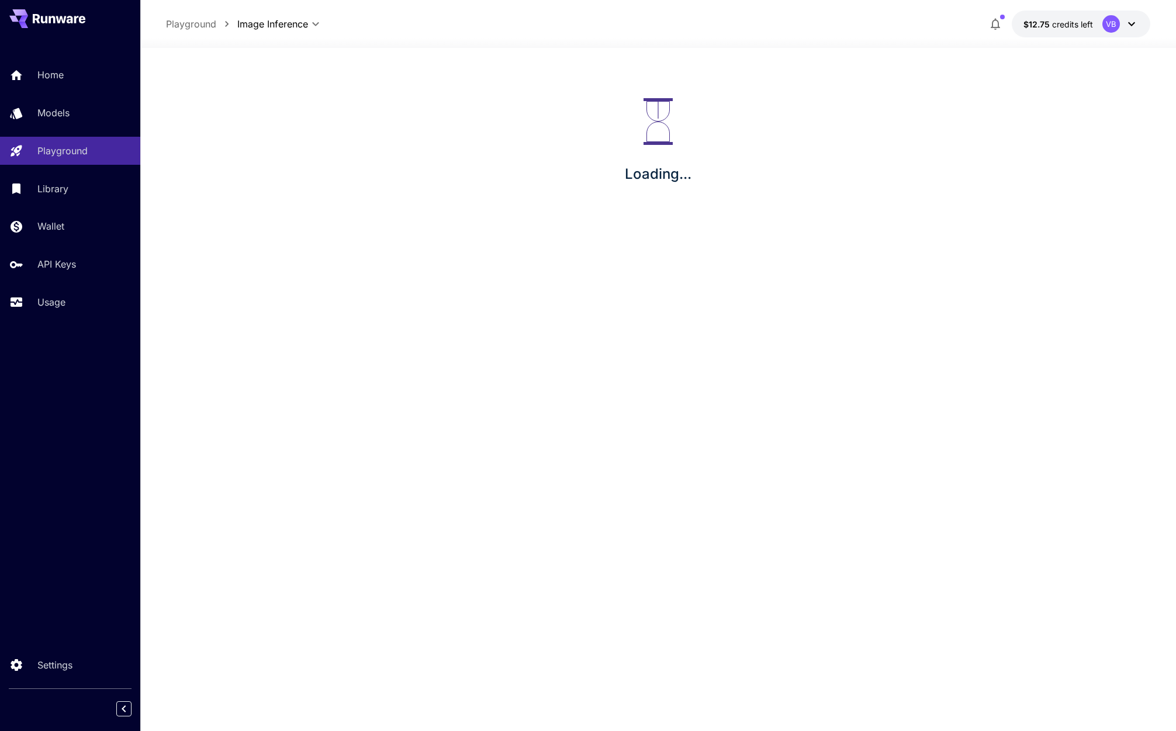 The width and height of the screenshot is (1176, 731). I want to click on div: $12.75027, so click(1058, 24).